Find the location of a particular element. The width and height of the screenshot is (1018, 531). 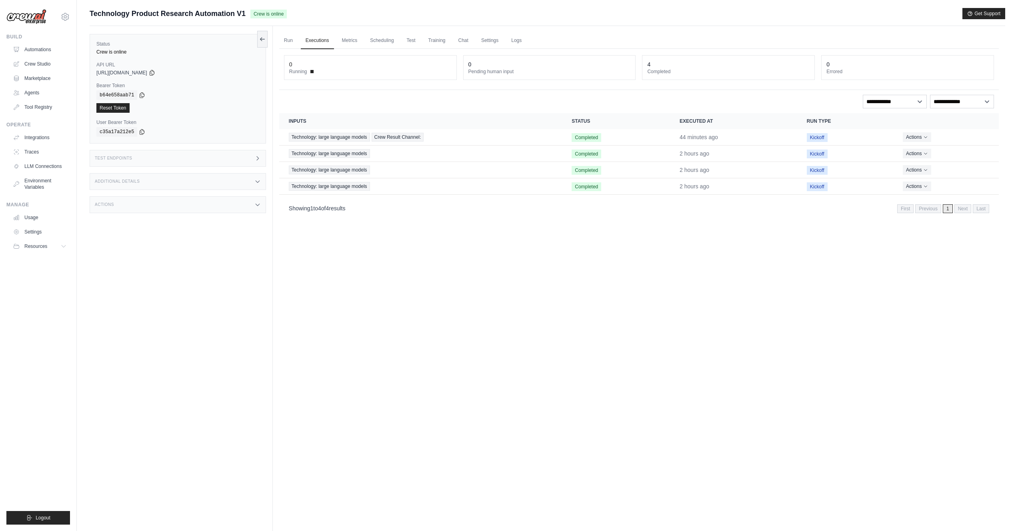

th: Run Type is located at coordinates (846, 121).